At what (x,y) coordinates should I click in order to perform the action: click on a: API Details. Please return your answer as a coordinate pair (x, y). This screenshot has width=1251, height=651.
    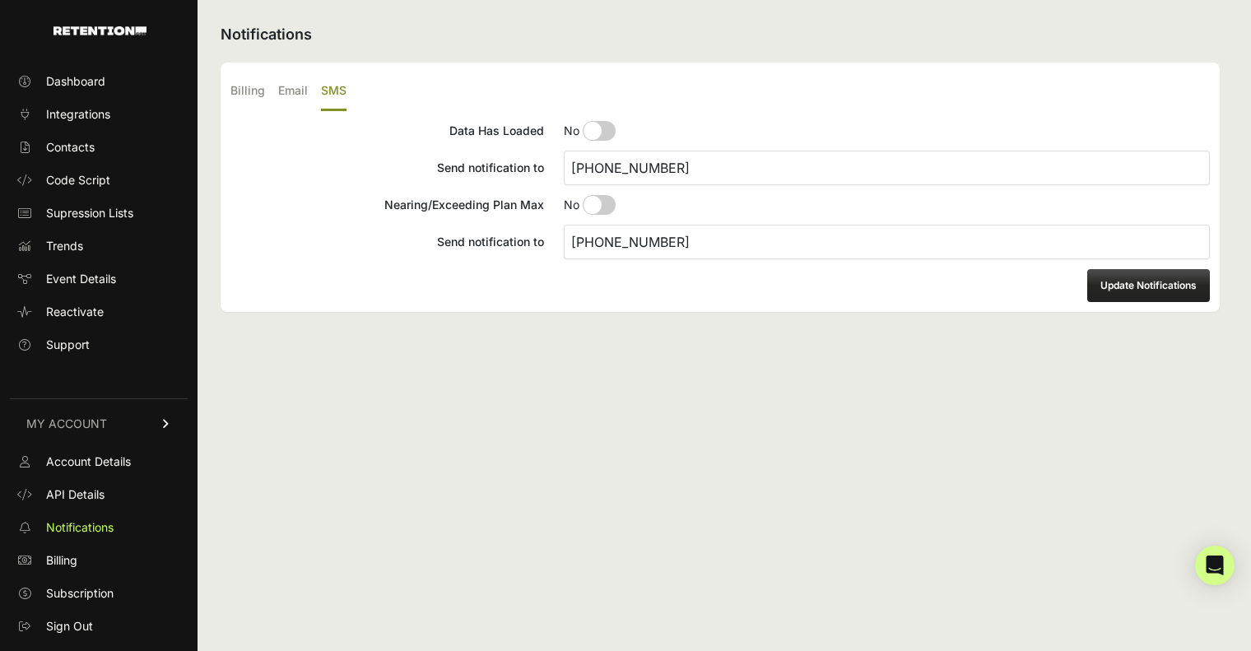
    Looking at the image, I should click on (99, 495).